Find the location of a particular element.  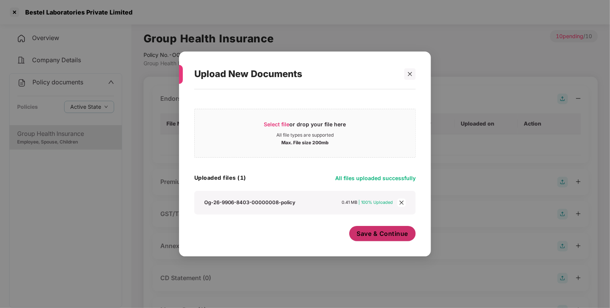

span: Select file is located at coordinates (277, 124).